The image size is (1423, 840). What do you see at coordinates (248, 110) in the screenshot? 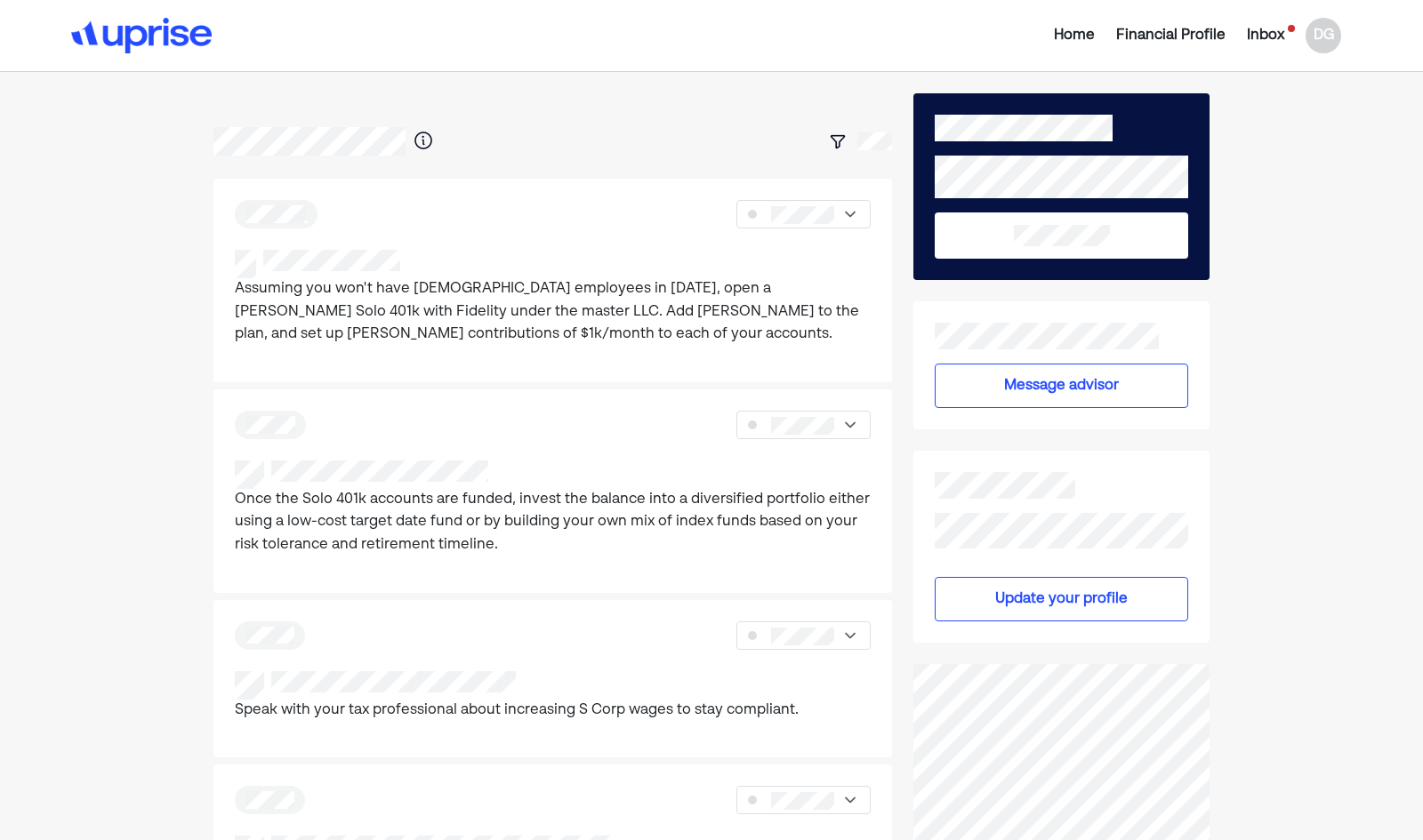
I see `div: Keywords by Traffic` at bounding box center [248, 110].